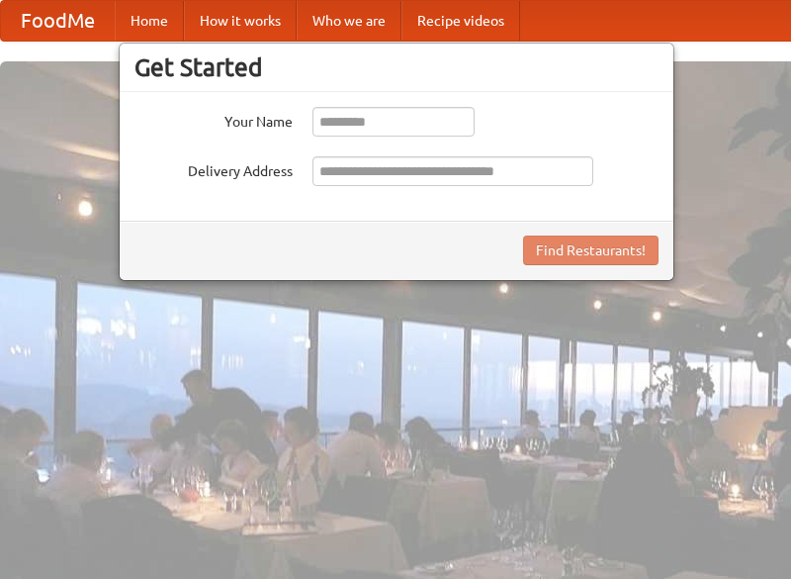 The image size is (791, 579). I want to click on label: Your Name, so click(214, 119).